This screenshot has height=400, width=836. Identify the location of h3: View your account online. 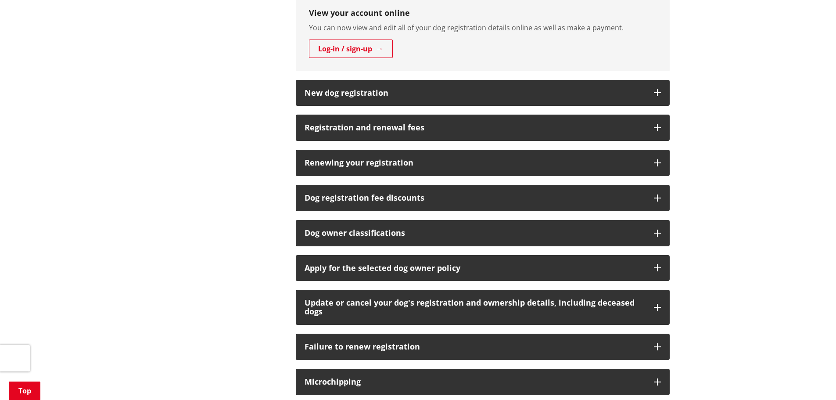
(483, 13).